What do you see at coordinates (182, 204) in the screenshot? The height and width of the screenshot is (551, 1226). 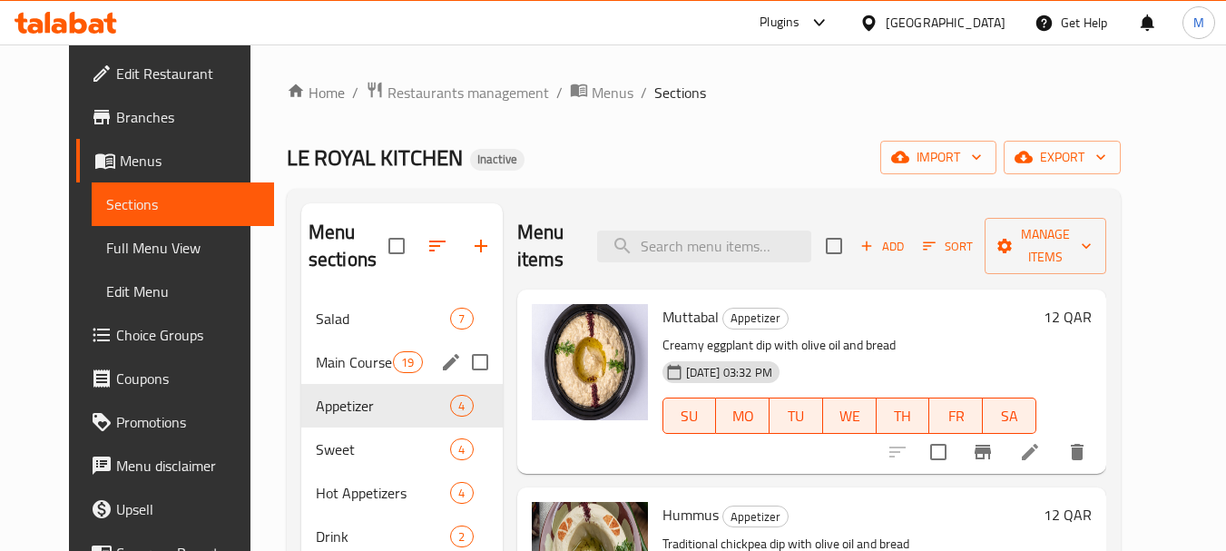 I see `a: Sections` at bounding box center [182, 204].